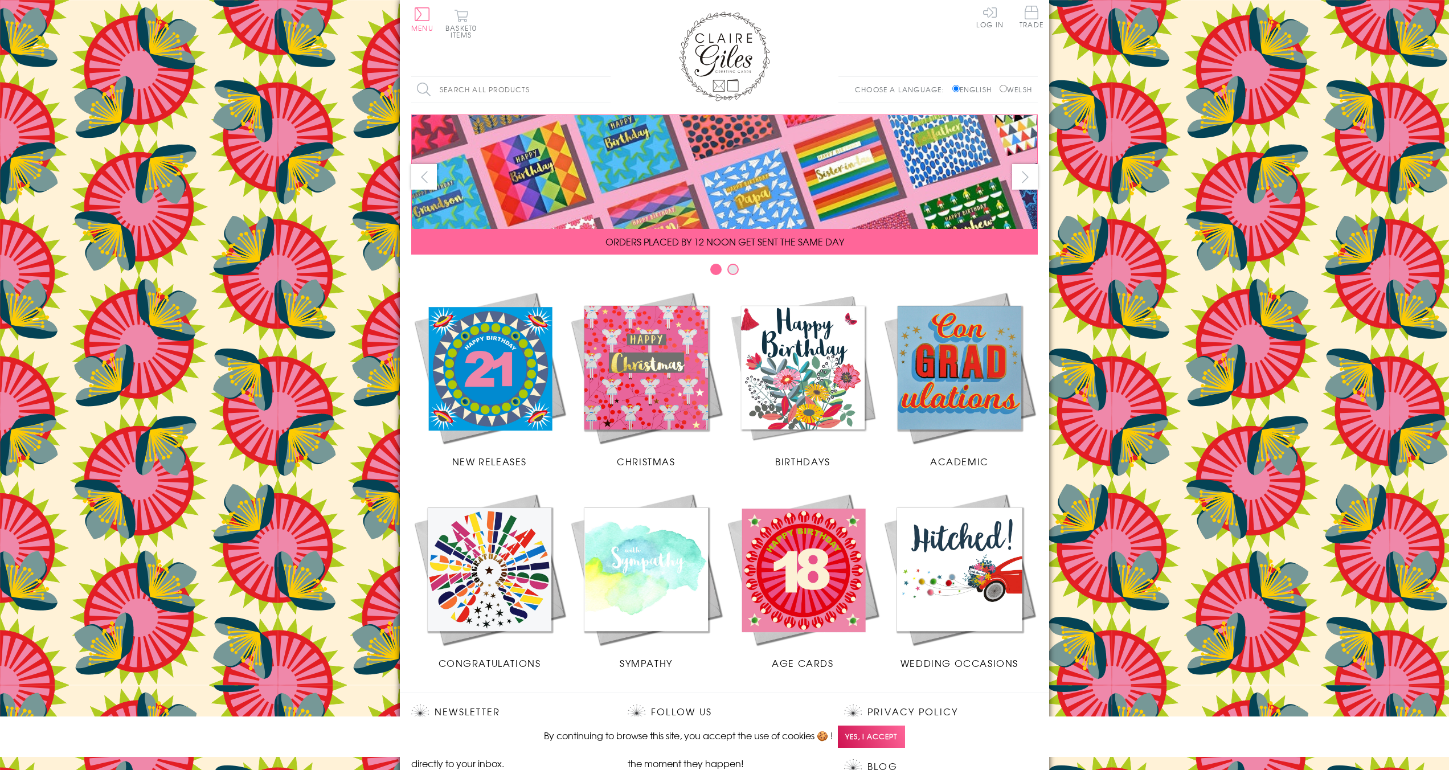 The height and width of the screenshot is (770, 1449). I want to click on button: prev, so click(424, 177).